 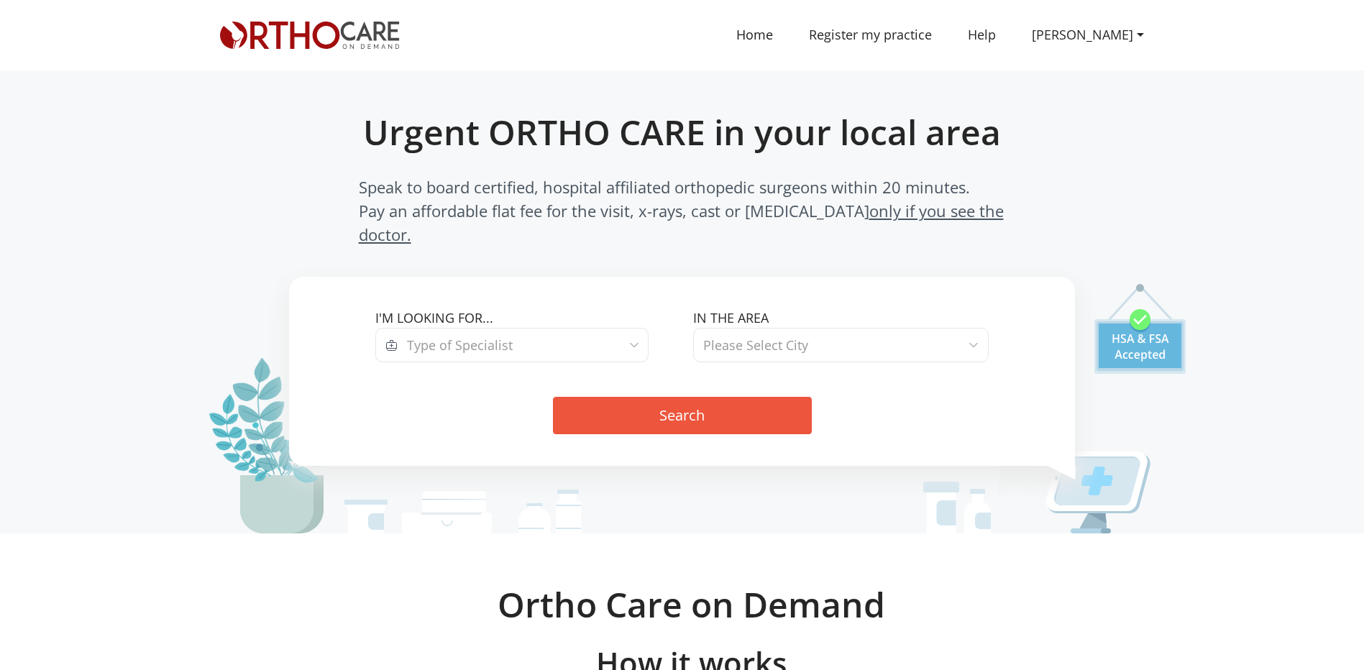 What do you see at coordinates (754, 35) in the screenshot?
I see `a: Home` at bounding box center [754, 35].